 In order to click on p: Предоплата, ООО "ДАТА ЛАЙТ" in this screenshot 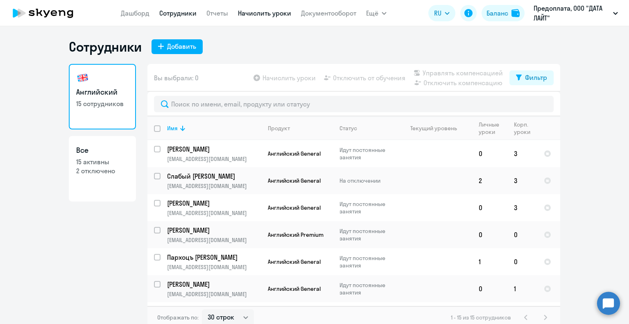, I will do `click(571, 13)`.